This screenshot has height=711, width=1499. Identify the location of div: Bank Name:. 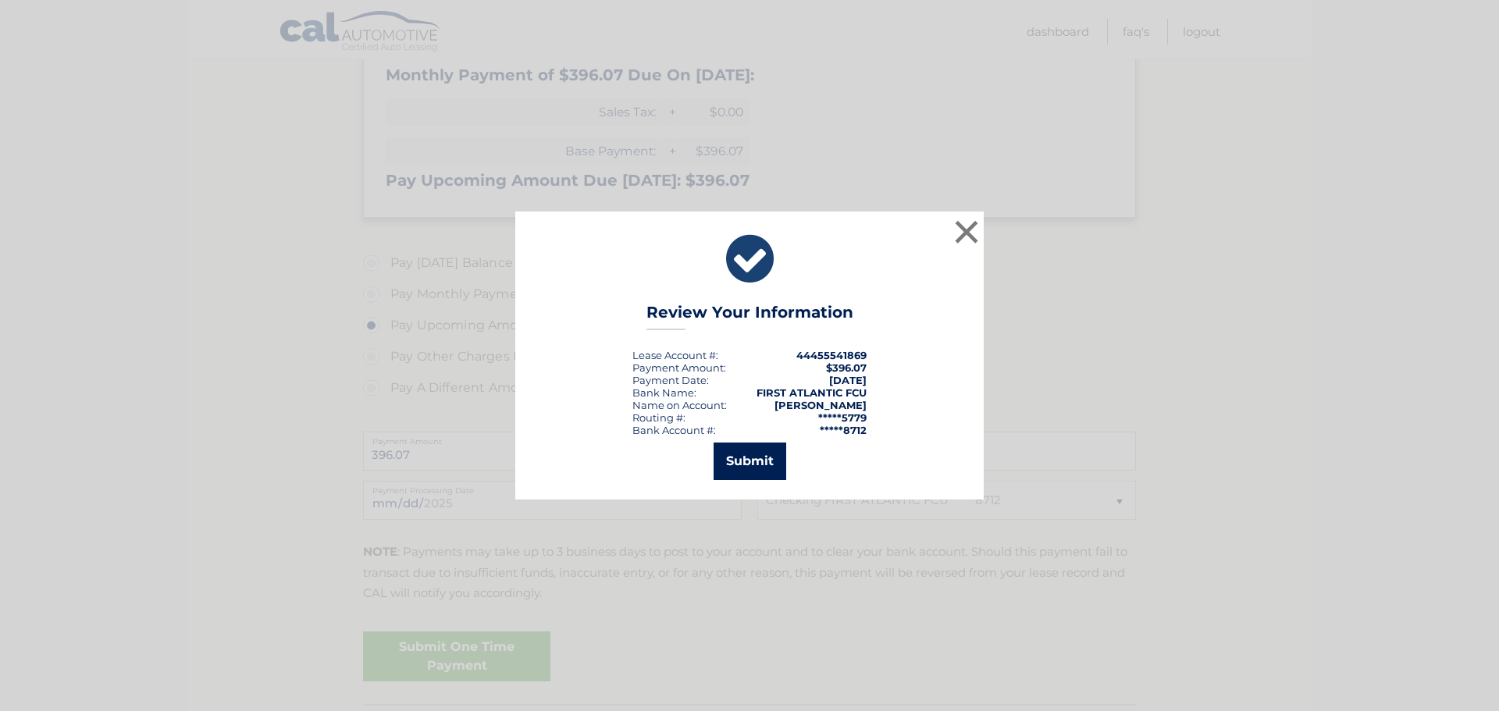
(664, 393).